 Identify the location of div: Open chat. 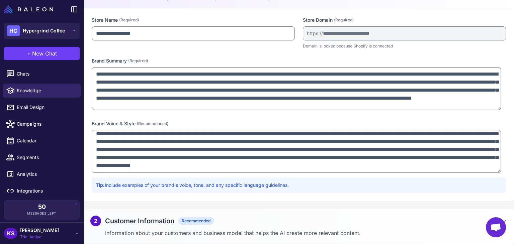
(496, 227).